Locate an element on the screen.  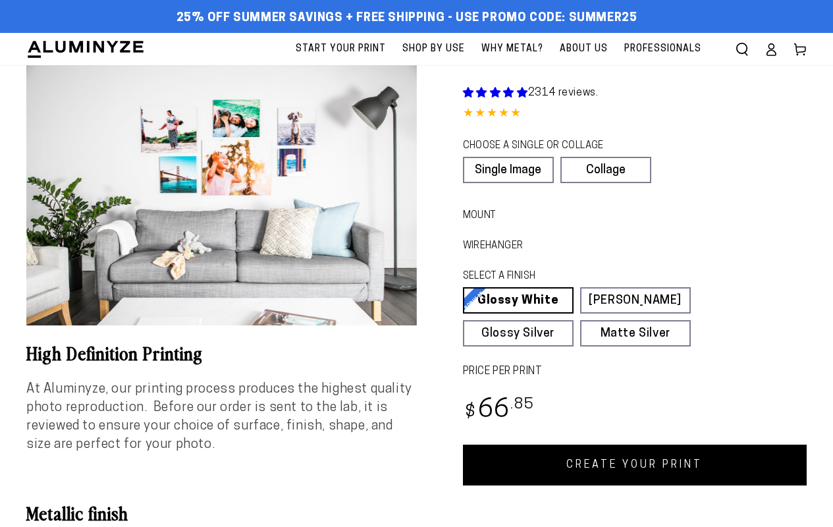
span: Shop By Use is located at coordinates (433, 49).